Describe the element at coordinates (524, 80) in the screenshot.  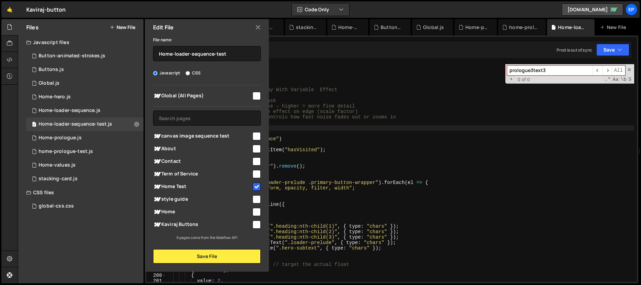
I see `span: 0 of 0` at that location.